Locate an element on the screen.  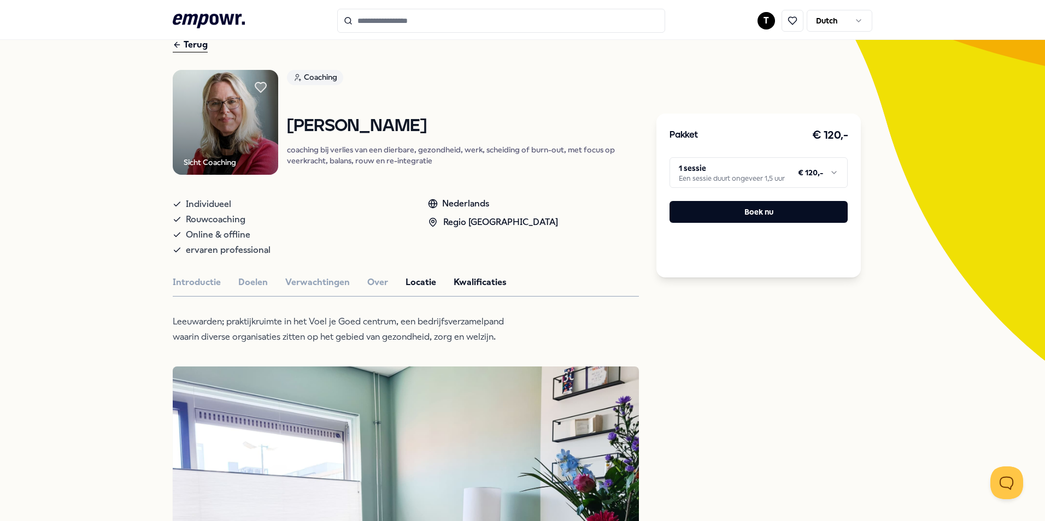
div: Coaching is located at coordinates (315, 78).